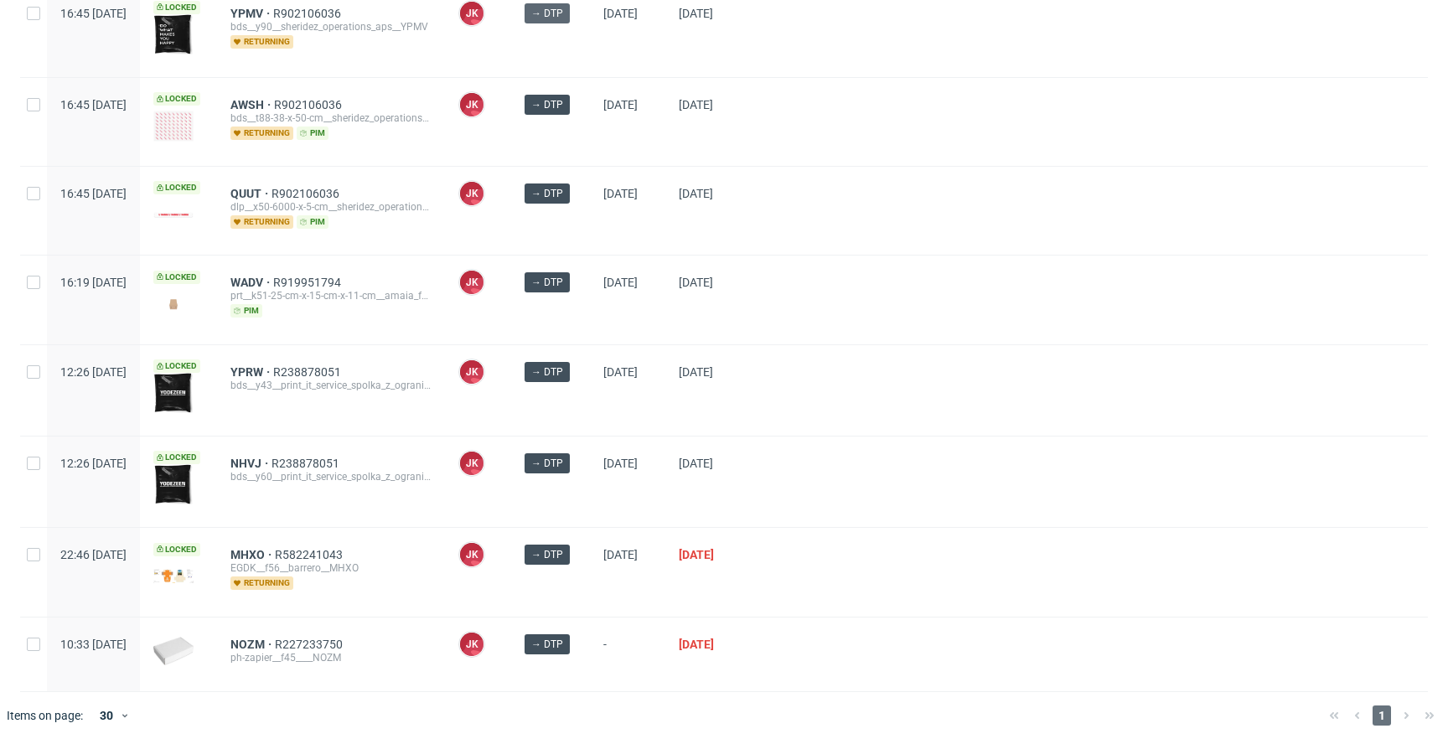  Describe the element at coordinates (308, 282) in the screenshot. I see `a: R919951794` at that location.